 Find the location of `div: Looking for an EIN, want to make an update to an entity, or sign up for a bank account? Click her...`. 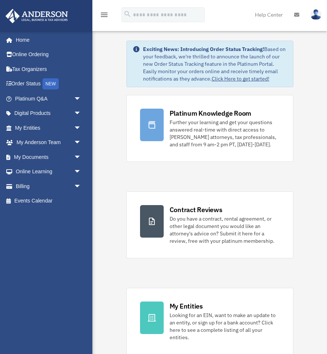

div: Looking for an EIN, want to make an update to an entity, or sign up for a bank account? Click her... is located at coordinates (225, 326).